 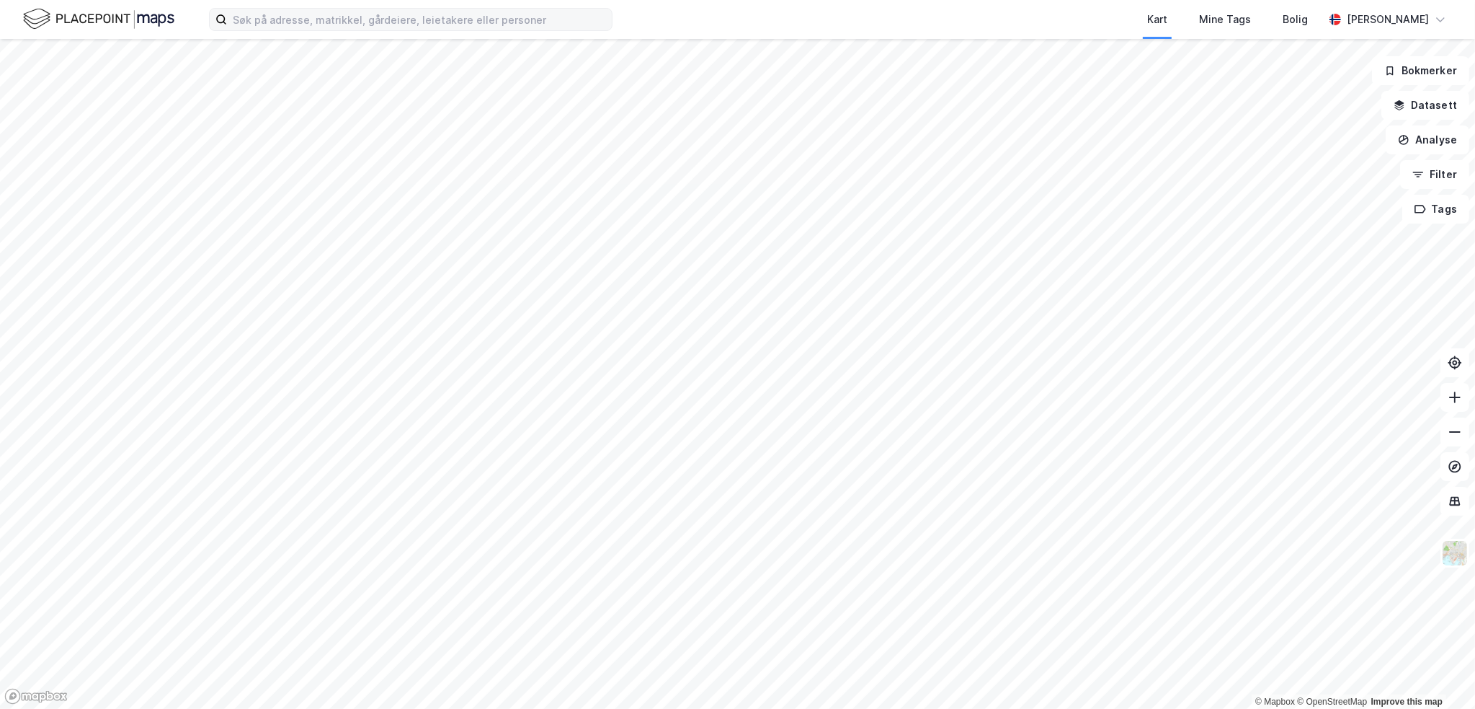 I want to click on input: Søk på adresse, matrikkel, gårdeiere, leietakere eller personer, so click(x=420, y=19).